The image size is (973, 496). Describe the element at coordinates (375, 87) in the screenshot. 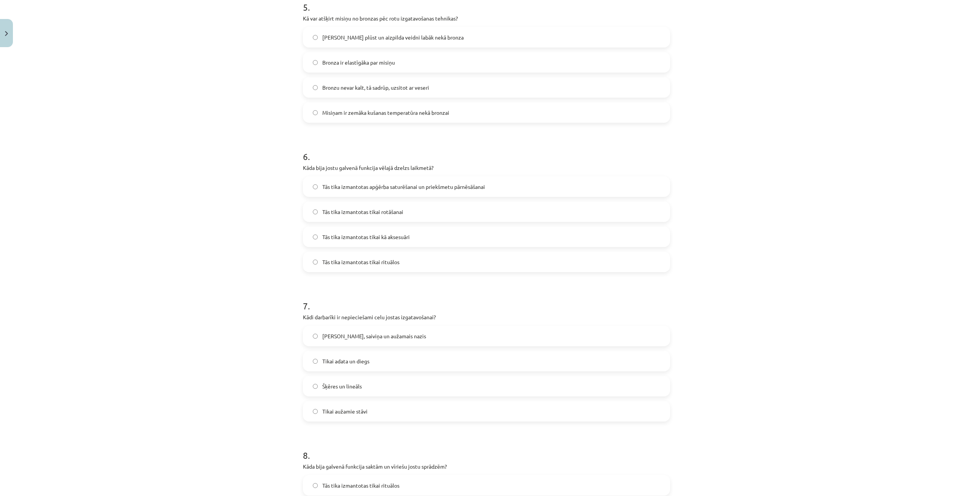

I see `span: Bronzu nevar kalt, tā sadrūp, uzsitot ar veseri` at that location.